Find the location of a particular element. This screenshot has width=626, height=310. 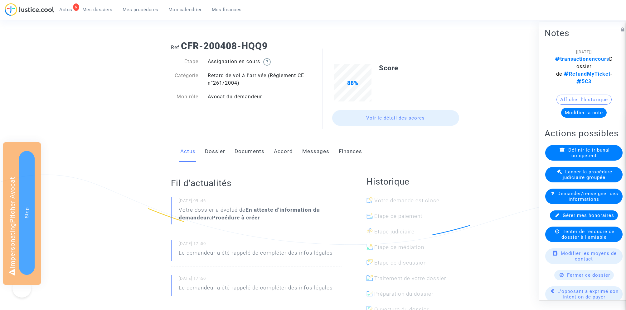

span: Mes finances is located at coordinates (227, 10).